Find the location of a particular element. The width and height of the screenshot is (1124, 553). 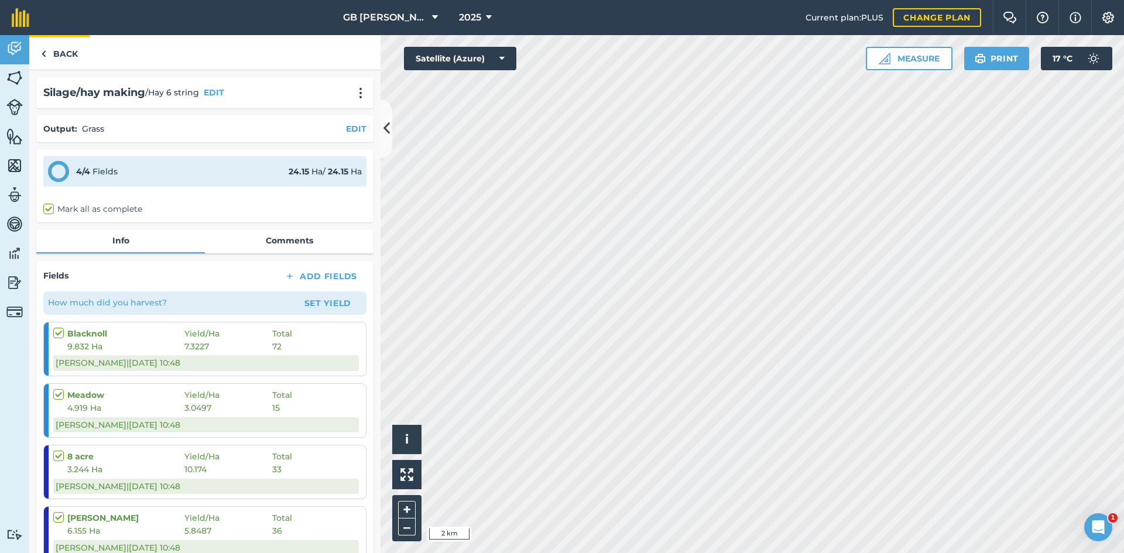

label: Mark all as complete is located at coordinates (92, 209).